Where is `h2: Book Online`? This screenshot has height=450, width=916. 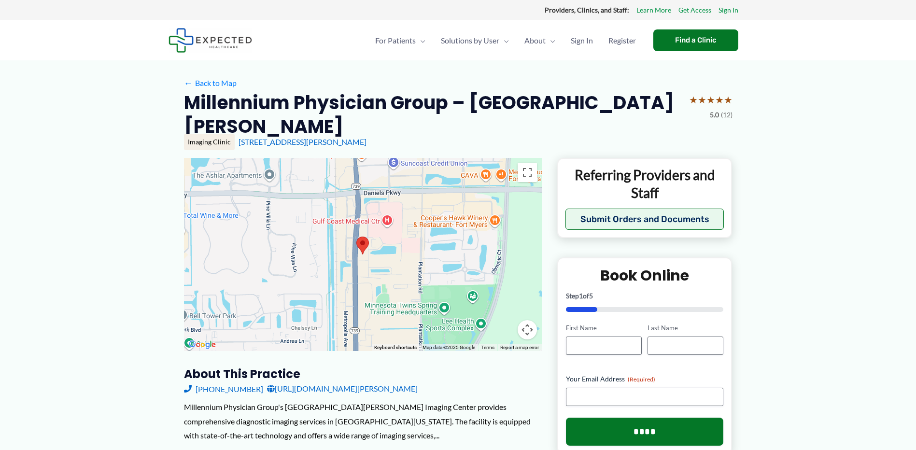 h2: Book Online is located at coordinates (644, 275).